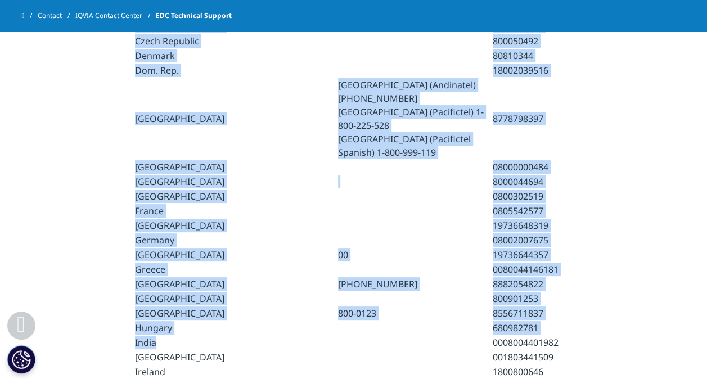 This screenshot has height=379, width=707. I want to click on td: 08000000484, so click(532, 167).